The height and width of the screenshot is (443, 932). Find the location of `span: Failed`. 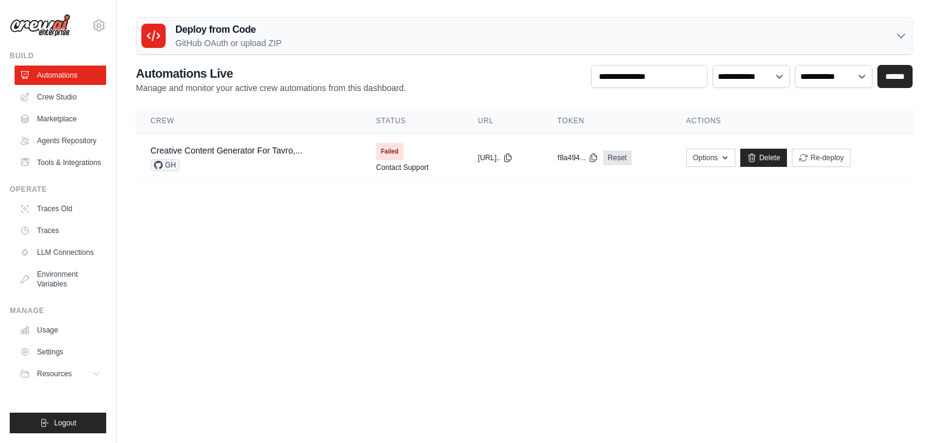

span: Failed is located at coordinates (390, 152).